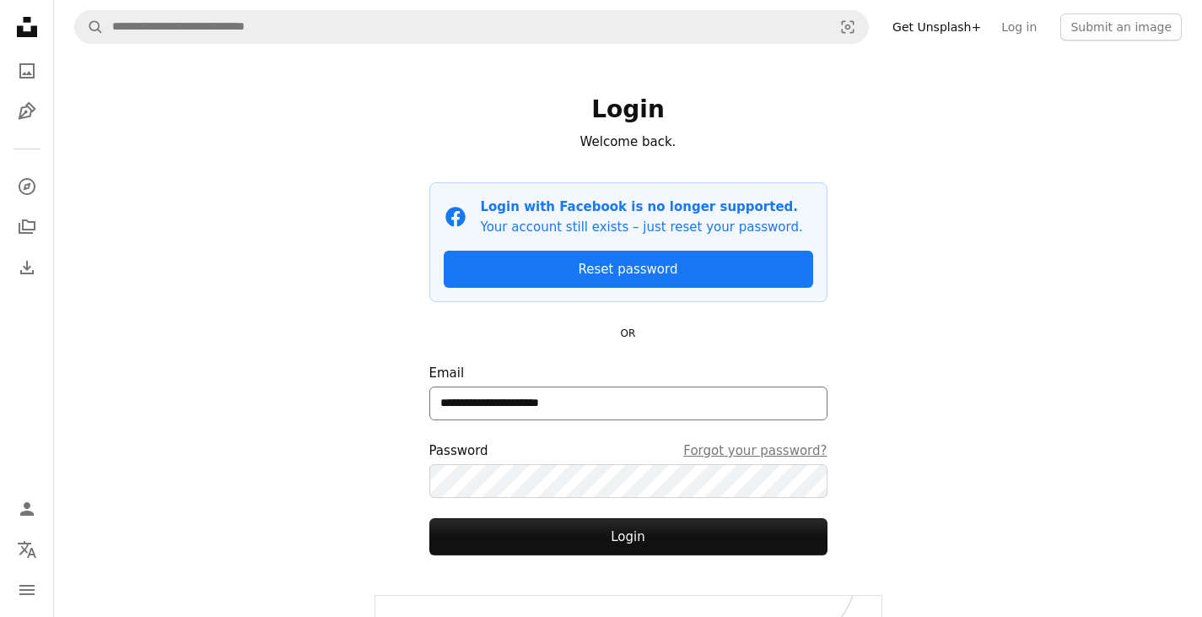 The width and height of the screenshot is (1202, 617). I want to click on small: OR, so click(628, 333).